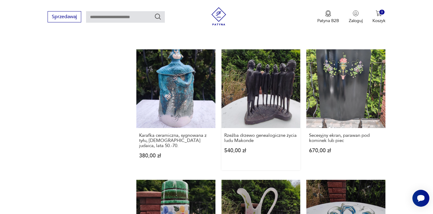 The height and width of the screenshot is (214, 433). What do you see at coordinates (328, 17) in the screenshot?
I see `button: Patyna B2B` at bounding box center [328, 17].